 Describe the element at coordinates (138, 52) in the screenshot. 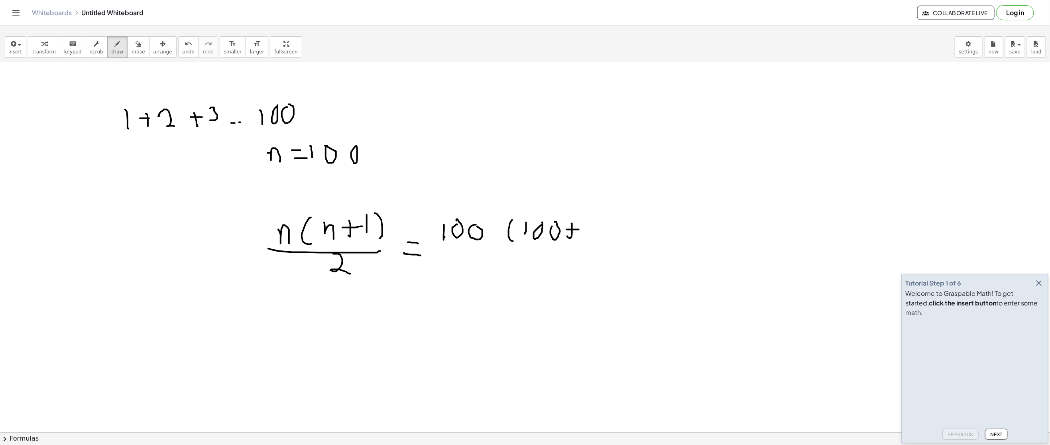

I see `span: erase` at that location.